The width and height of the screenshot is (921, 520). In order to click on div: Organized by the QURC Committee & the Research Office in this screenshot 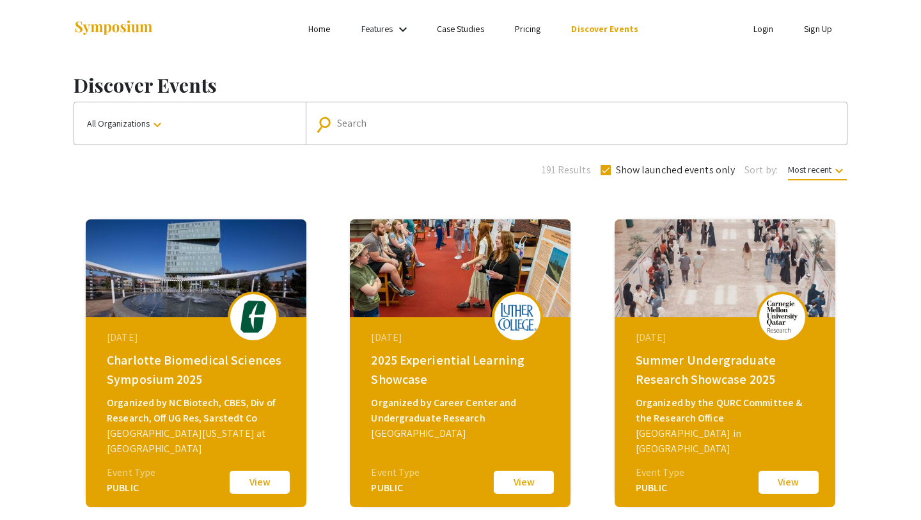, I will do `click(727, 411)`.